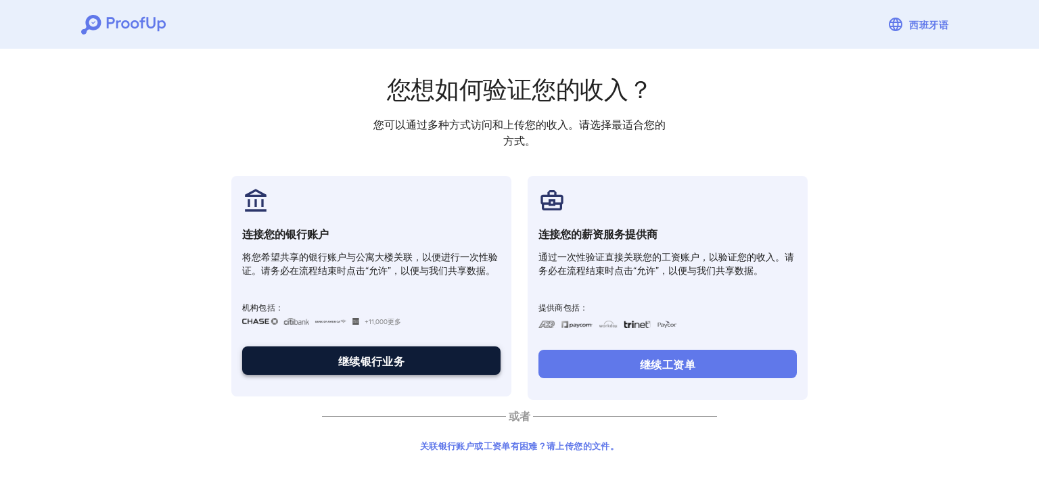 The width and height of the screenshot is (1039, 502). I want to click on font: 通过一次性验证直接关联您的工资账户，以验证您的收入。请务必在流程结束时点击“允许”，以便与我们共享数据。, so click(666, 263).